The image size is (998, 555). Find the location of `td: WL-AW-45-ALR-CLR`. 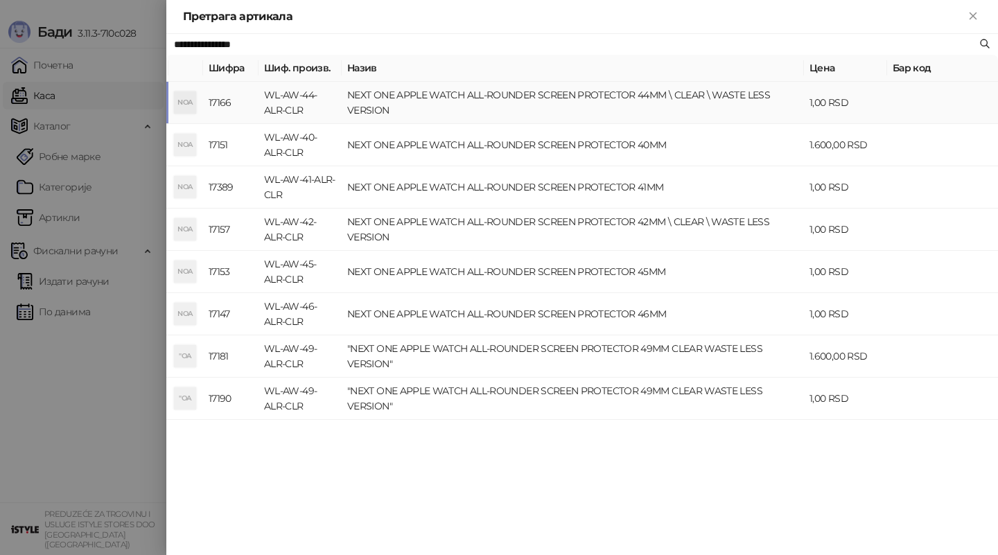

td: WL-AW-45-ALR-CLR is located at coordinates (300, 272).